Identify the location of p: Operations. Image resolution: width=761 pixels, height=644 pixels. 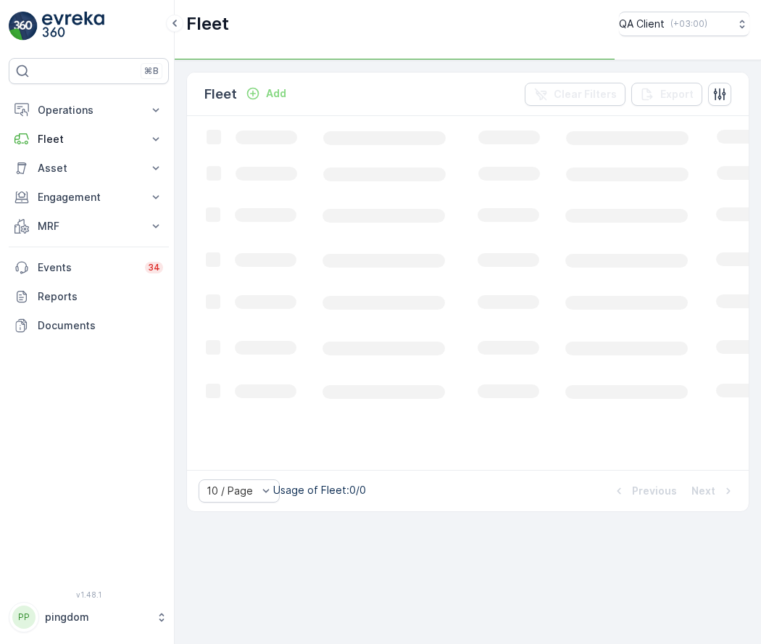
(88, 110).